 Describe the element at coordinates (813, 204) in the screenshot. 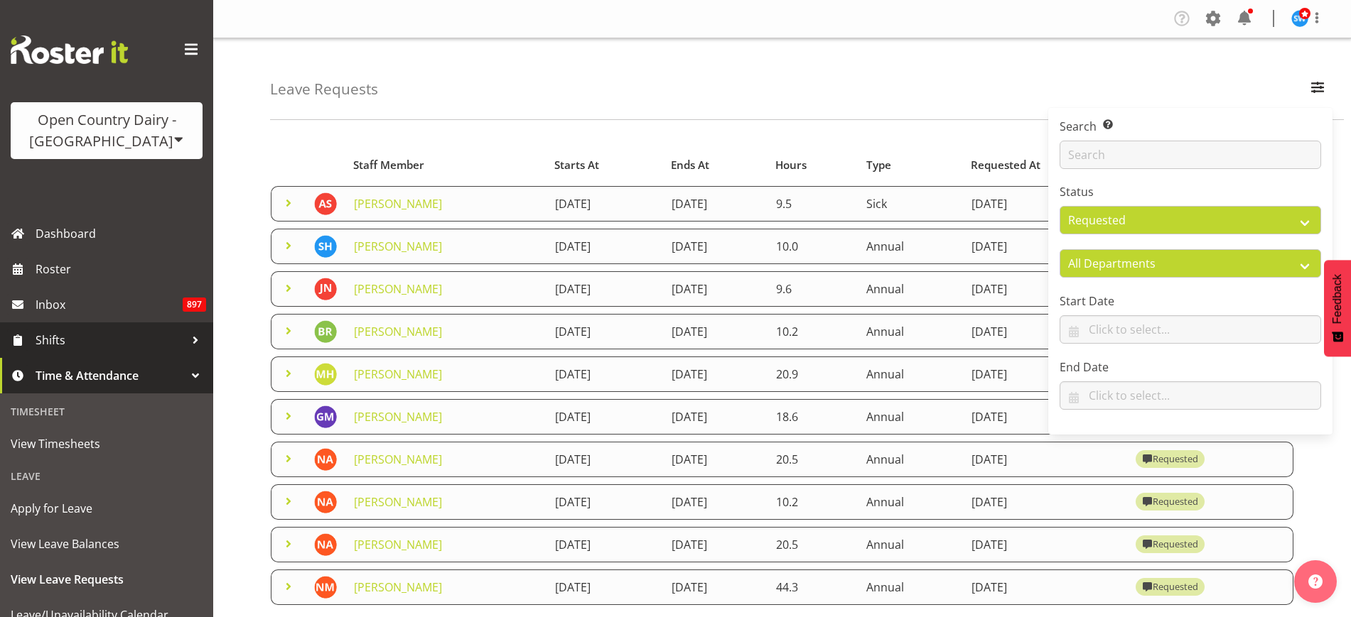

I see `td: 9.5` at that location.